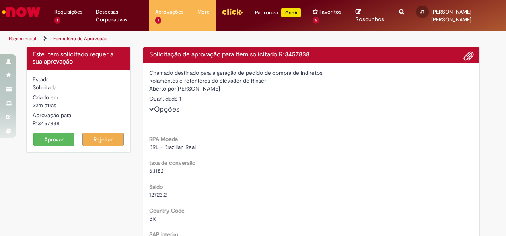 The width and height of the screenshot is (506, 236). What do you see at coordinates (54, 140) in the screenshot?
I see `button: Aprovar` at bounding box center [54, 140].